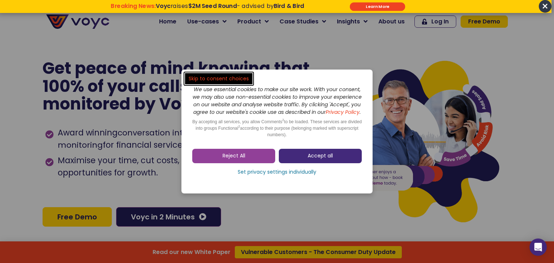  I want to click on a: Reject All, so click(234, 156).